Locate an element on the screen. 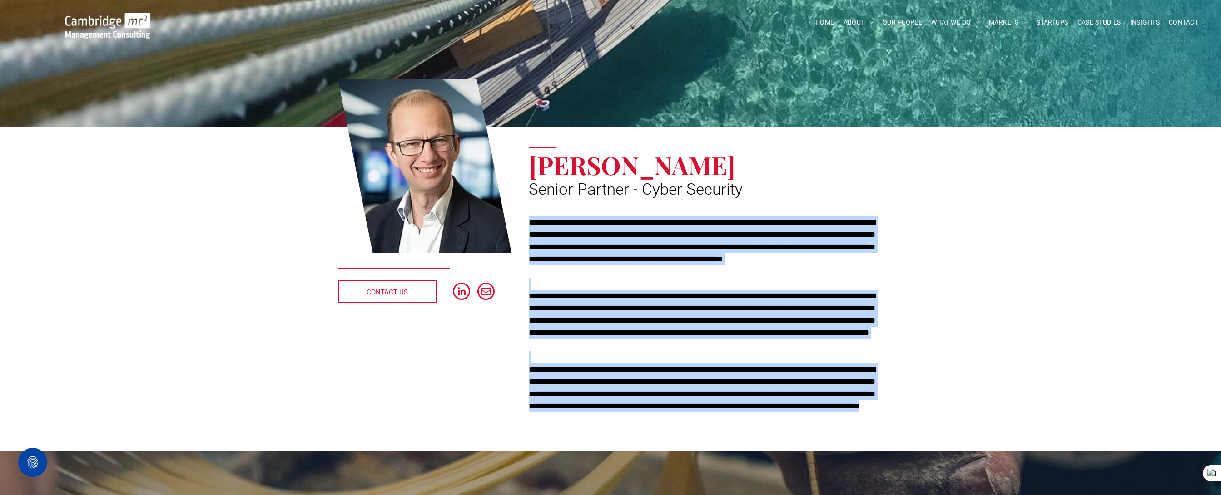 The height and width of the screenshot is (495, 1221). a: Your Business Transformed | Cambridge Management Consulting is located at coordinates (108, 19).